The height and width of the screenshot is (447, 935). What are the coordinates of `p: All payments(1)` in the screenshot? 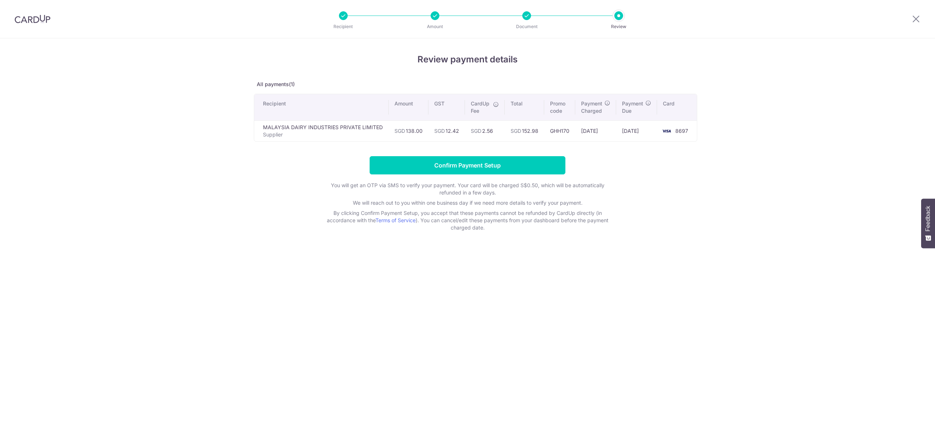 It's located at (467, 84).